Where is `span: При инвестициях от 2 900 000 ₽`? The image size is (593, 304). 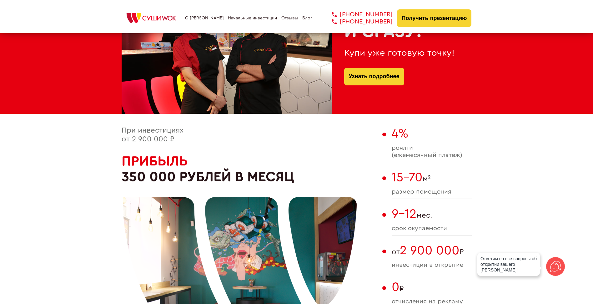 span: При инвестициях от 2 900 000 ₽ is located at coordinates (152, 135).